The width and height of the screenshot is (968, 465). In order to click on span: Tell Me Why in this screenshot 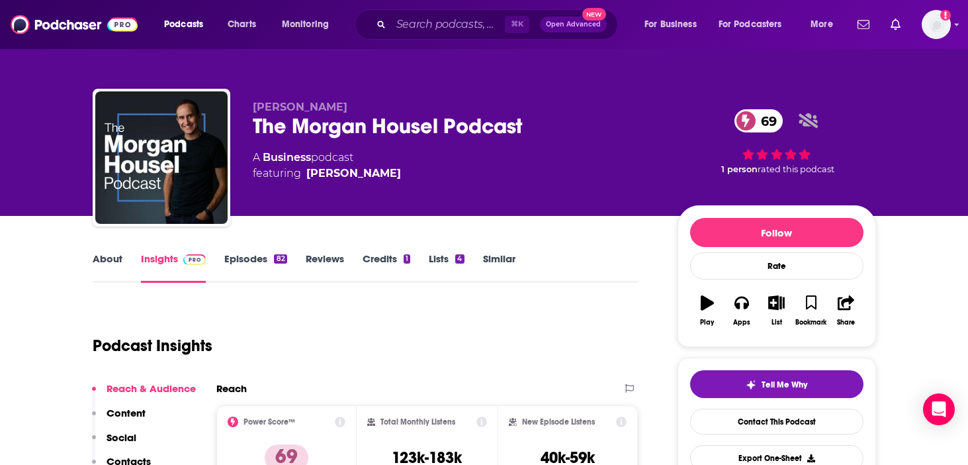, I will do `click(784, 385)`.